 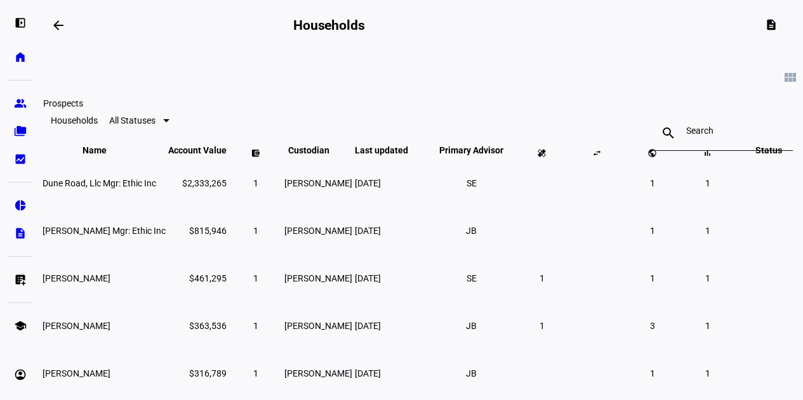 What do you see at coordinates (20, 280) in the screenshot?
I see `eth-mat-symbol: list_alt_add` at bounding box center [20, 280].